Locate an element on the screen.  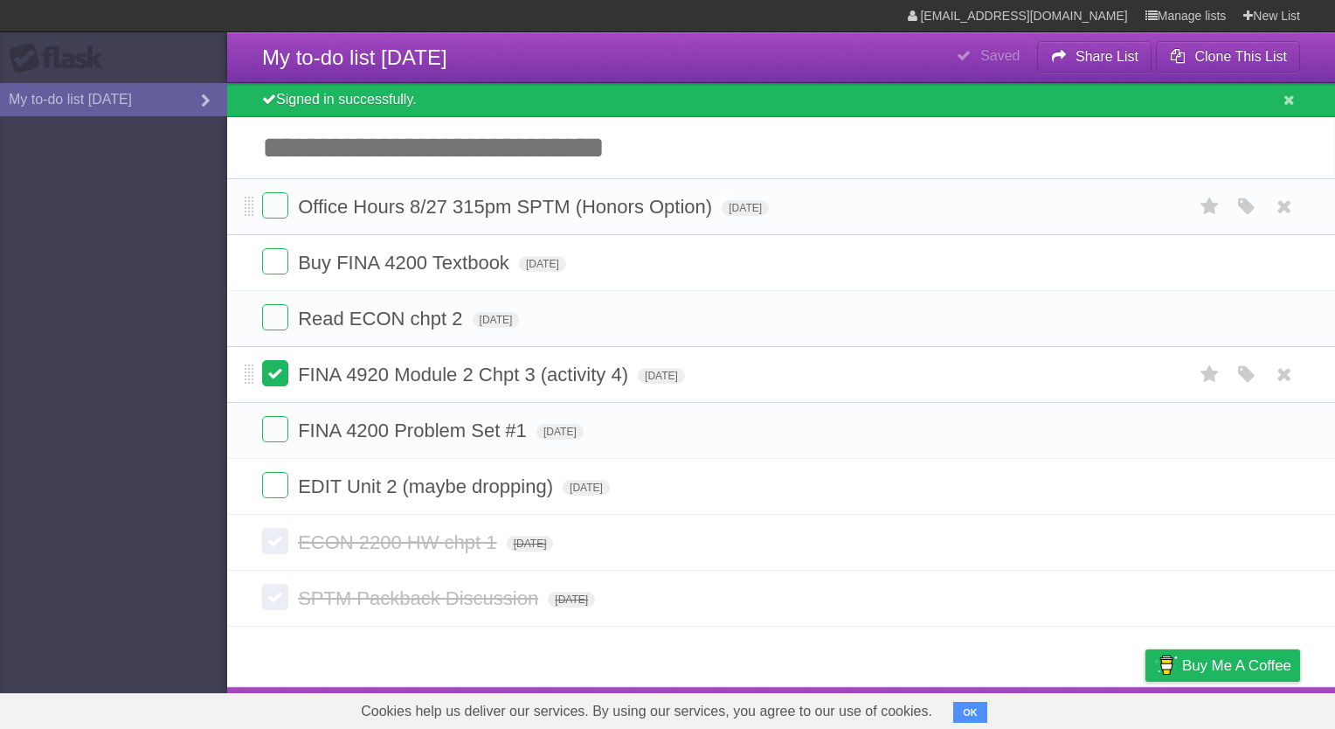
button: OK is located at coordinates (970, 712).